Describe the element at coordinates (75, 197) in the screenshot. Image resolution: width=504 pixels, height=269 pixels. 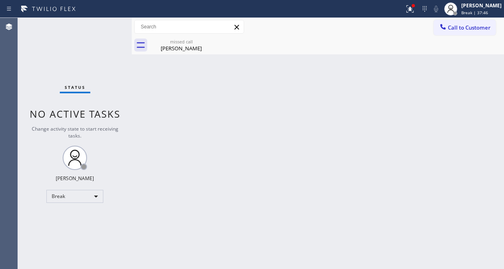
I see `div: Break` at that location.